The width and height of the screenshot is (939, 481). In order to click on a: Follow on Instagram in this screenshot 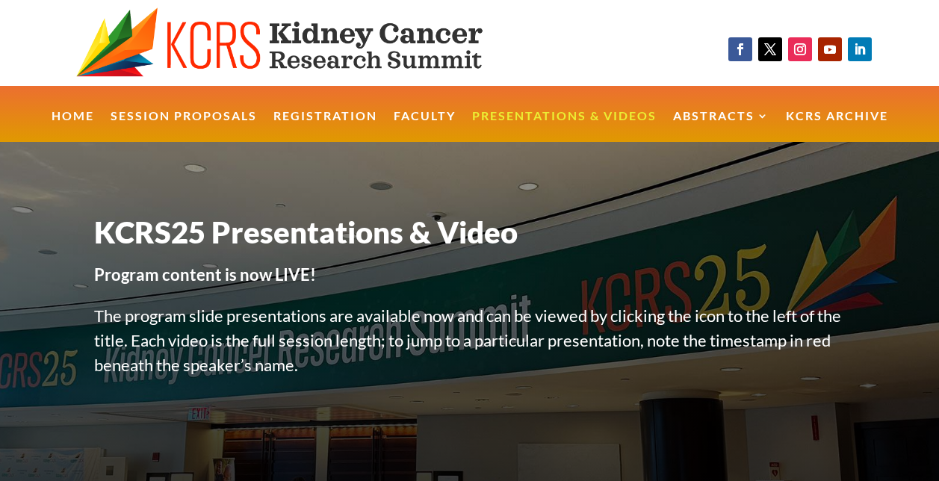, I will do `click(800, 49)`.